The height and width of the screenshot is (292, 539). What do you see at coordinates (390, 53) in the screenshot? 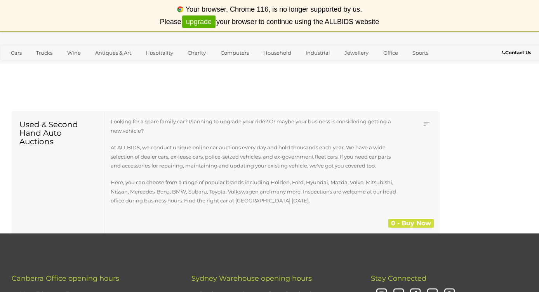
I see `a: Office` at bounding box center [390, 53].